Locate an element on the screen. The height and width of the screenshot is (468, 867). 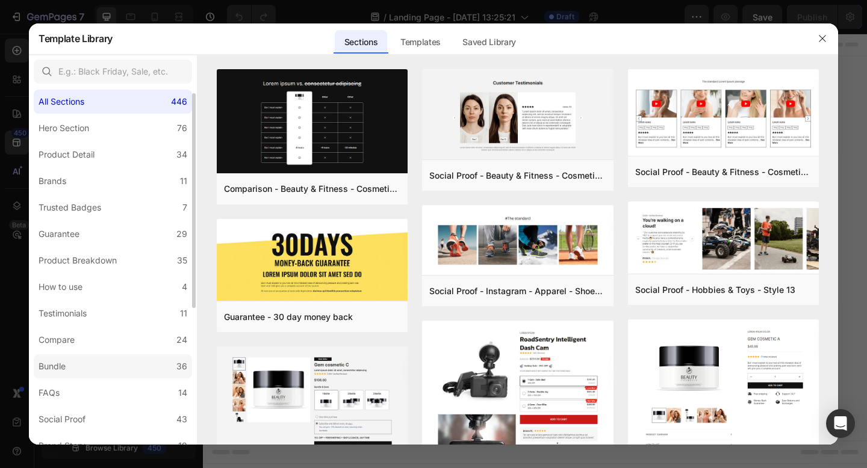
div: Social Proof - Hobbies & Toys - Style 13 is located at coordinates (715, 290).